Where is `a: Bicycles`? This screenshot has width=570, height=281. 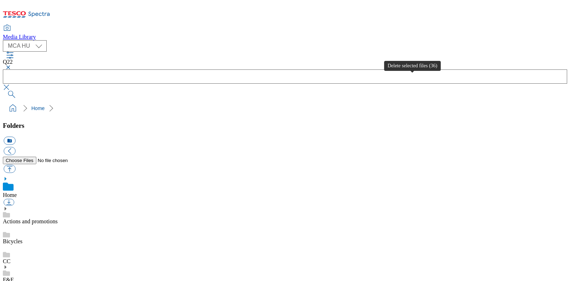
a: Bicycles is located at coordinates (12, 241).